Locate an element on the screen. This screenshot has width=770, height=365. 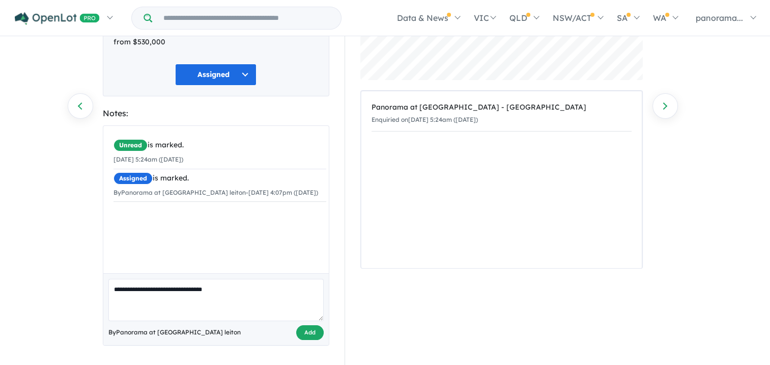
input: Try estate name, suburb, builder or developer is located at coordinates (246, 18).